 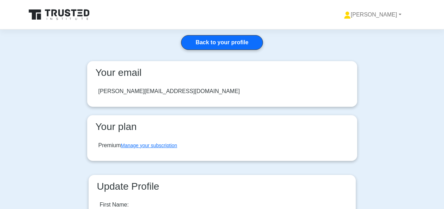 I want to click on label: First Name:, so click(x=114, y=205).